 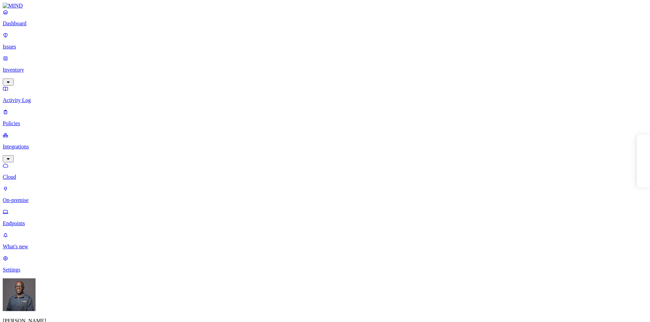 I want to click on p: Activity Log, so click(x=325, y=100).